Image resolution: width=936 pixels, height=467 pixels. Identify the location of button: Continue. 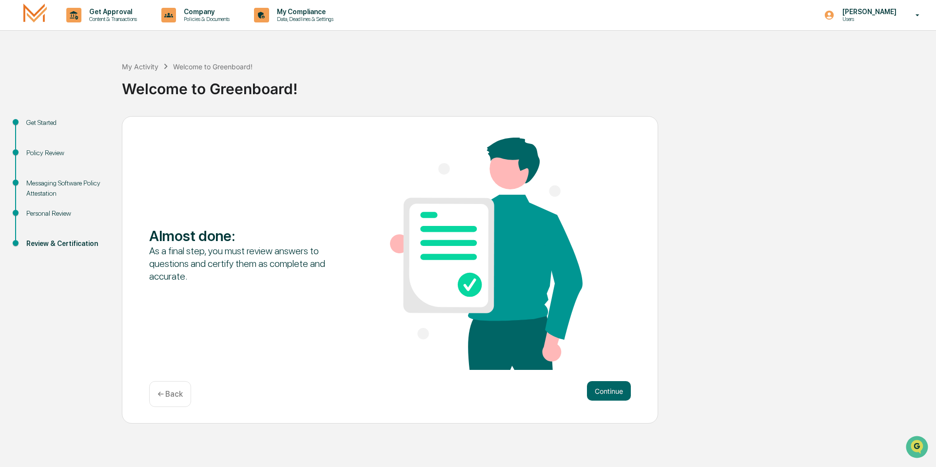
(609, 391).